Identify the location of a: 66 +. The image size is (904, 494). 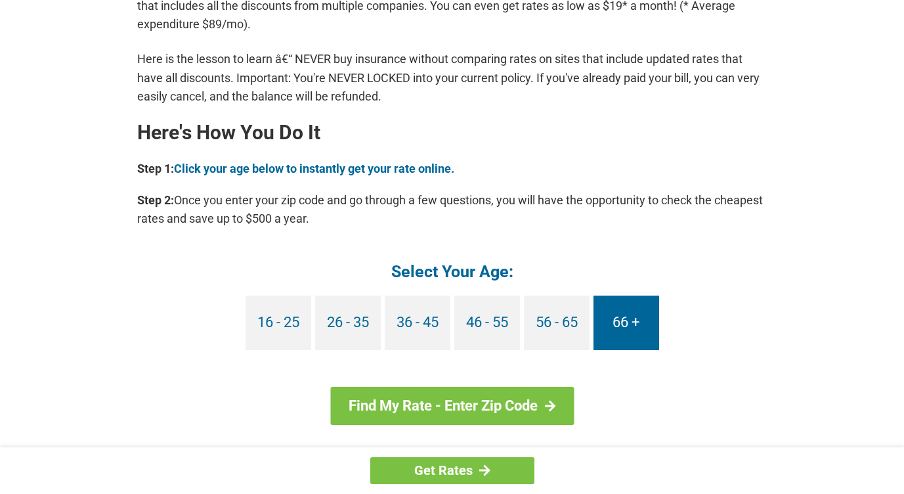
(626, 322).